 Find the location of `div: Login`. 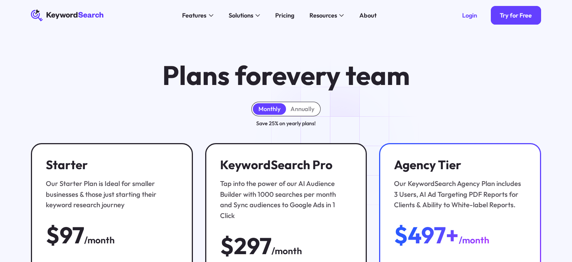

div: Login is located at coordinates (469, 15).